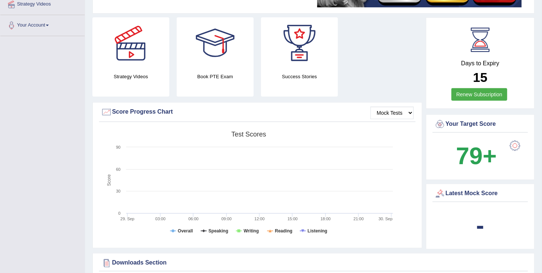  What do you see at coordinates (480, 194) in the screenshot?
I see `div: Latest Mock Score` at bounding box center [480, 194].